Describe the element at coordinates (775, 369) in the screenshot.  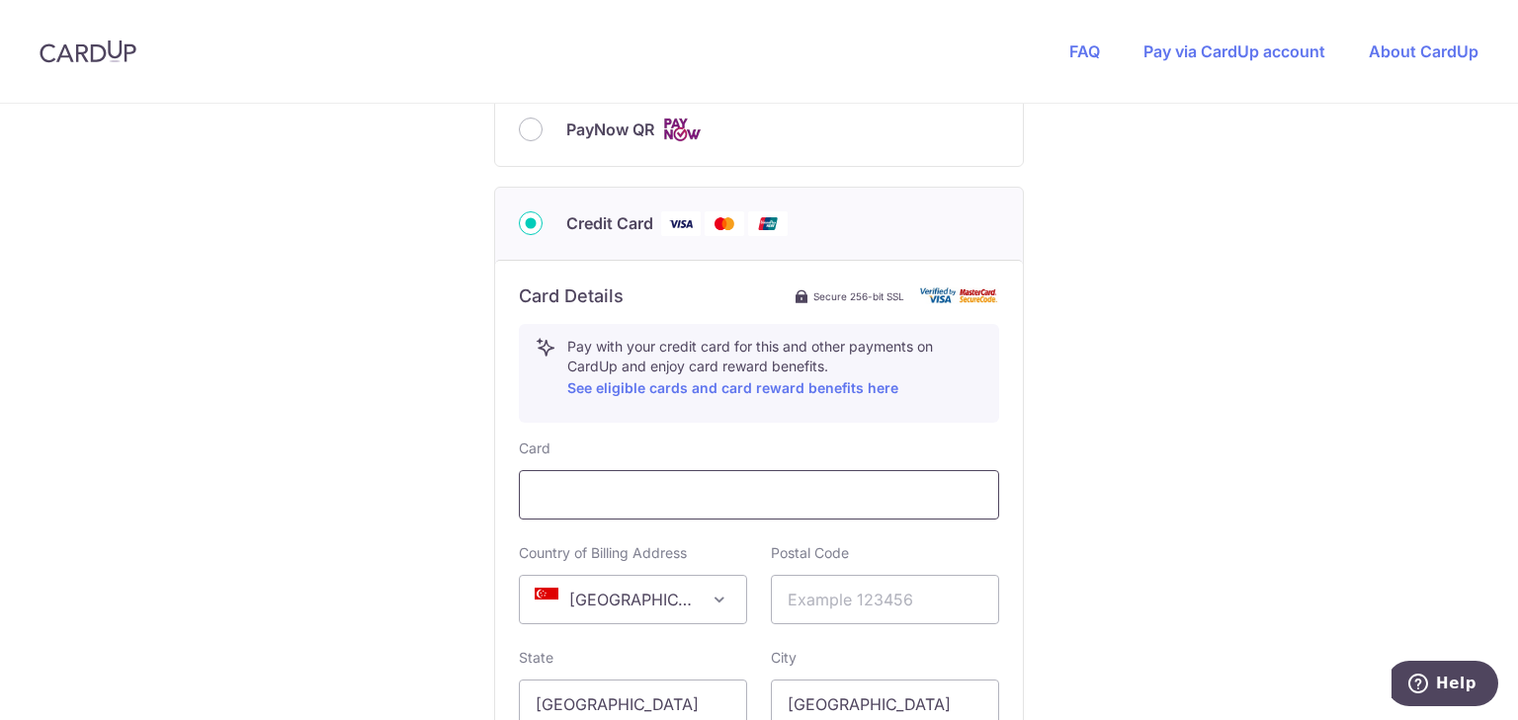
I see `p: Pay with your credit card for this and other payments on CardUp and enjoy card reward benefits.` at that location.